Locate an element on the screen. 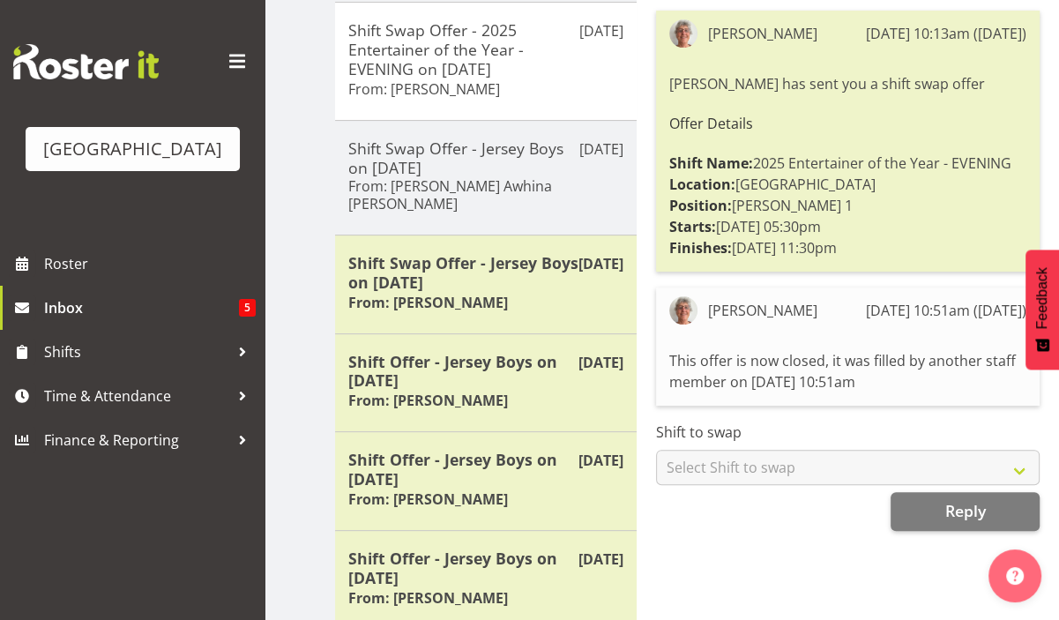 This screenshot has width=1059, height=620. strong: Finishes: is located at coordinates (700, 248).